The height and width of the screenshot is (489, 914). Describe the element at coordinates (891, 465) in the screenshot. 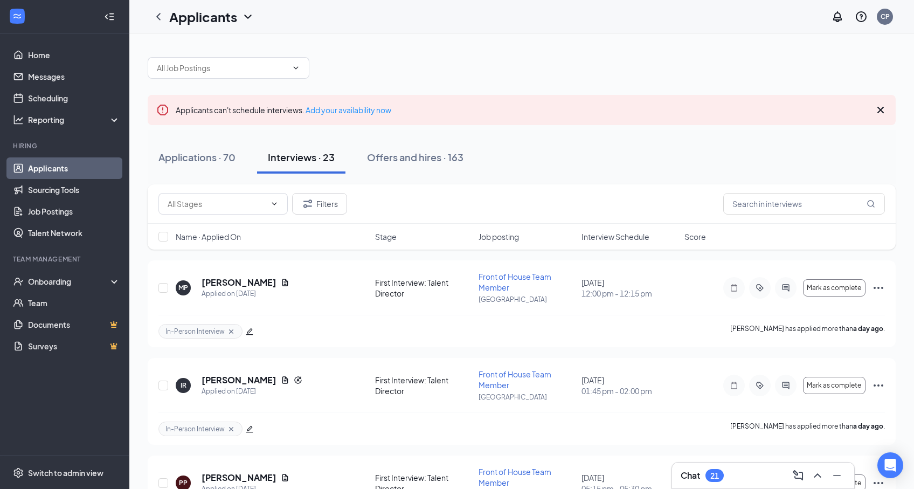

I see `div: Open Intercom Messenger` at that location.